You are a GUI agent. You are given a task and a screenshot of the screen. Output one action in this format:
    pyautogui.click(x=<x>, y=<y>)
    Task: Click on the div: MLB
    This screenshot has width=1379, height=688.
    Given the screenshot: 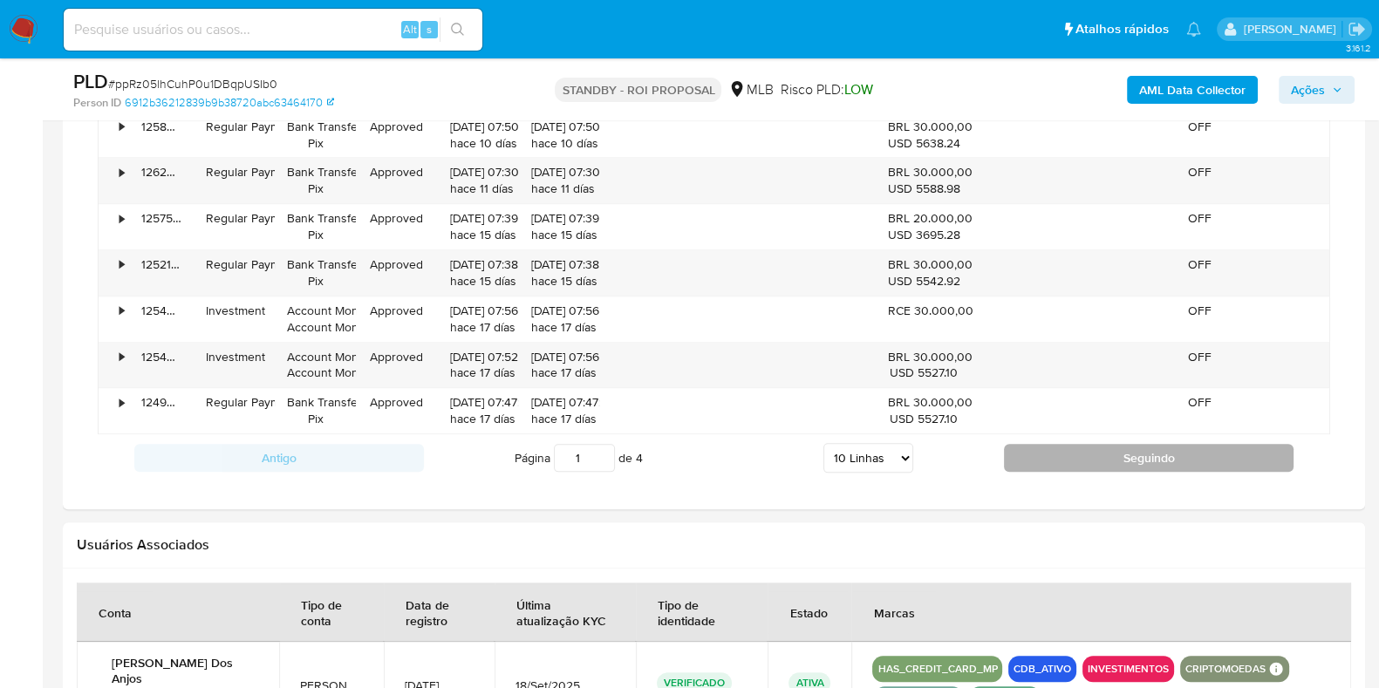 What is the action you would take?
    pyautogui.click(x=750, y=90)
    